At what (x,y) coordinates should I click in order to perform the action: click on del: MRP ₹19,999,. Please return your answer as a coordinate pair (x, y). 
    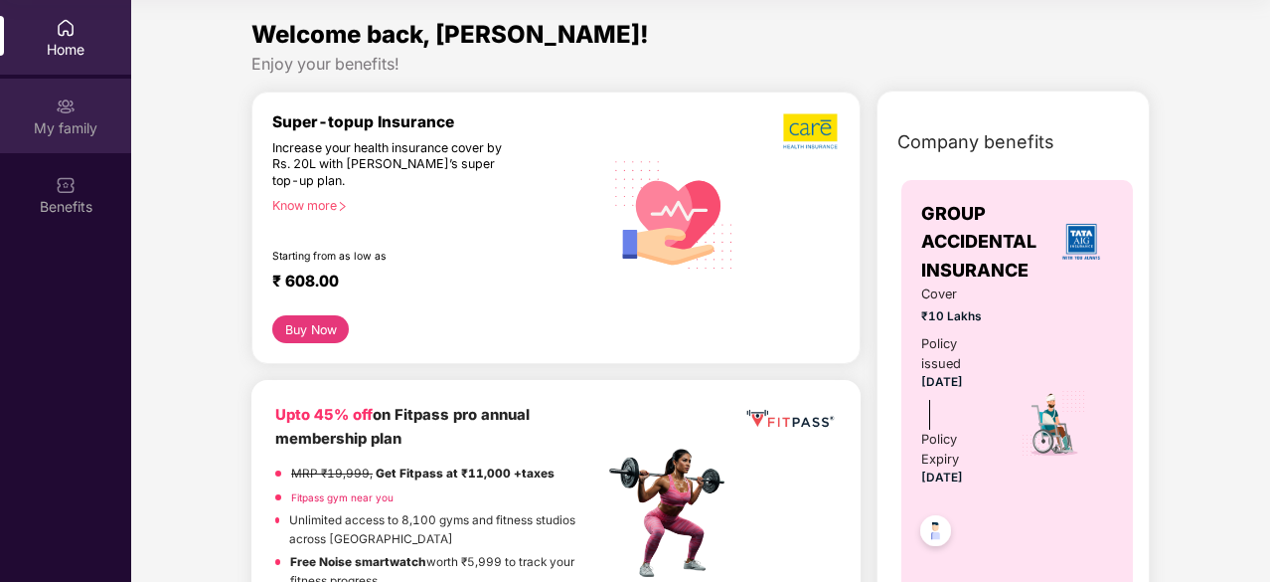
    Looking at the image, I should click on (332, 473).